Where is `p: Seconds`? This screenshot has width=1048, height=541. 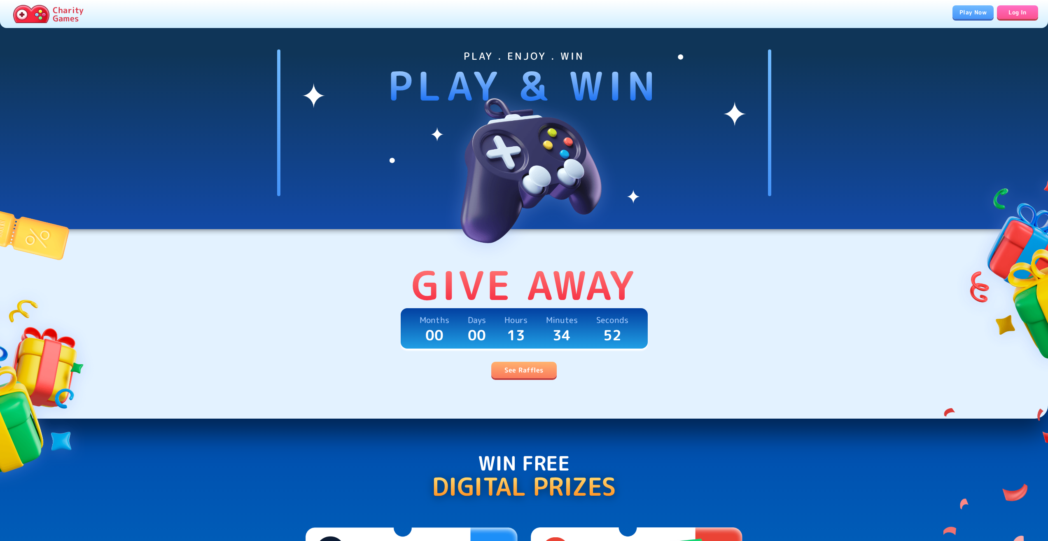
p: Seconds is located at coordinates (612, 319).